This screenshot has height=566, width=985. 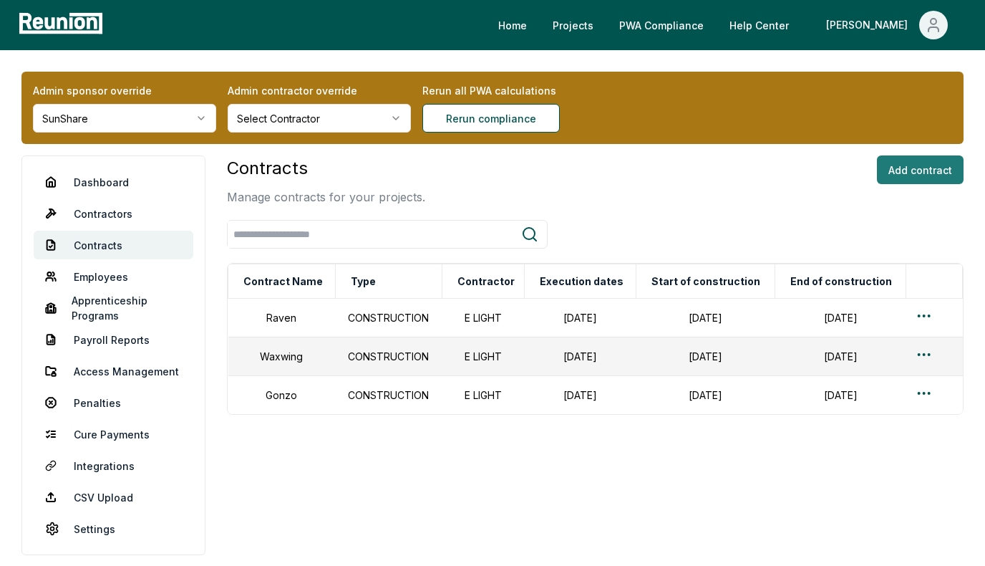 I want to click on a: Integrations, so click(x=113, y=465).